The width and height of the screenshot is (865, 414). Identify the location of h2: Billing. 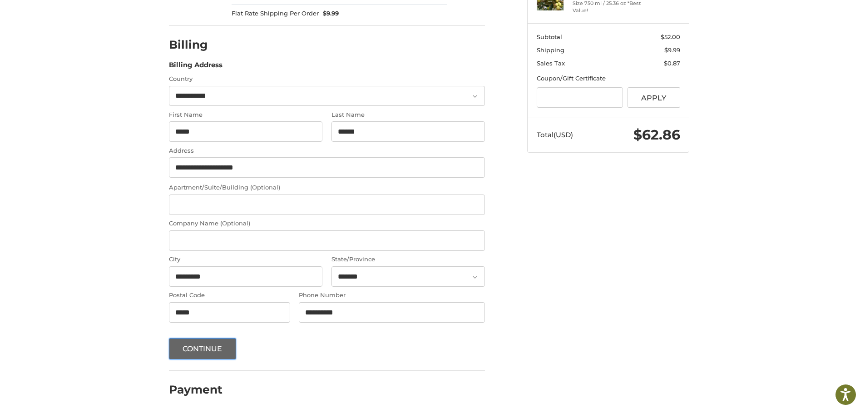
(195, 44).